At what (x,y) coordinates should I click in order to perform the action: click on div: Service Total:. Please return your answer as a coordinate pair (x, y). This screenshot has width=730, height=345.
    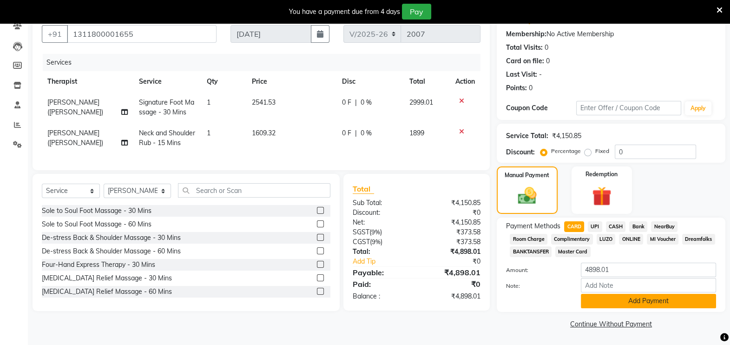
    Looking at the image, I should click on (527, 136).